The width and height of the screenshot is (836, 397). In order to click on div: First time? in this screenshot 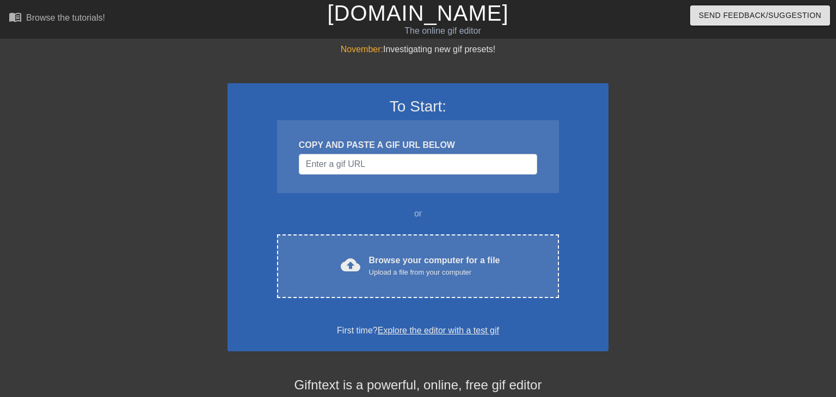, I will do `click(418, 331)`.